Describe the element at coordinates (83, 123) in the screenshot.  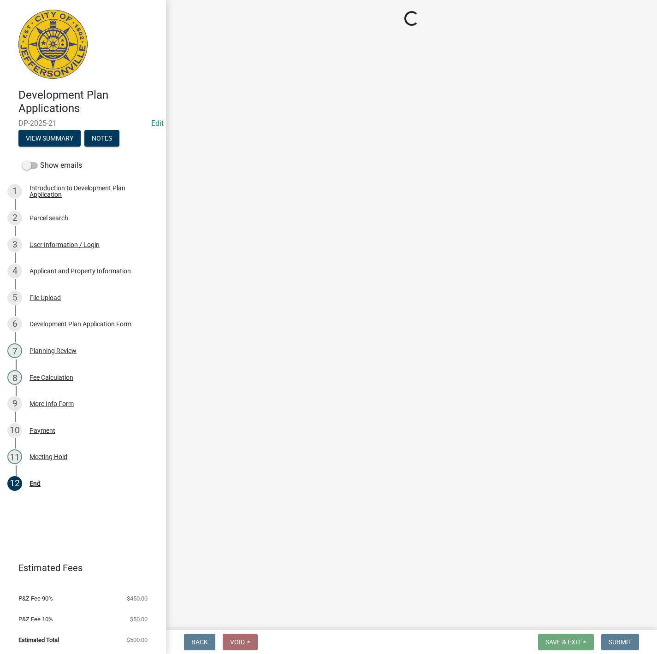
I see `span: DP-2025-21` at that location.